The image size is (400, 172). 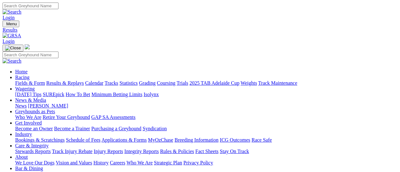 What do you see at coordinates (206, 83) in the screenshot?
I see `div: Racing` at bounding box center [206, 83].